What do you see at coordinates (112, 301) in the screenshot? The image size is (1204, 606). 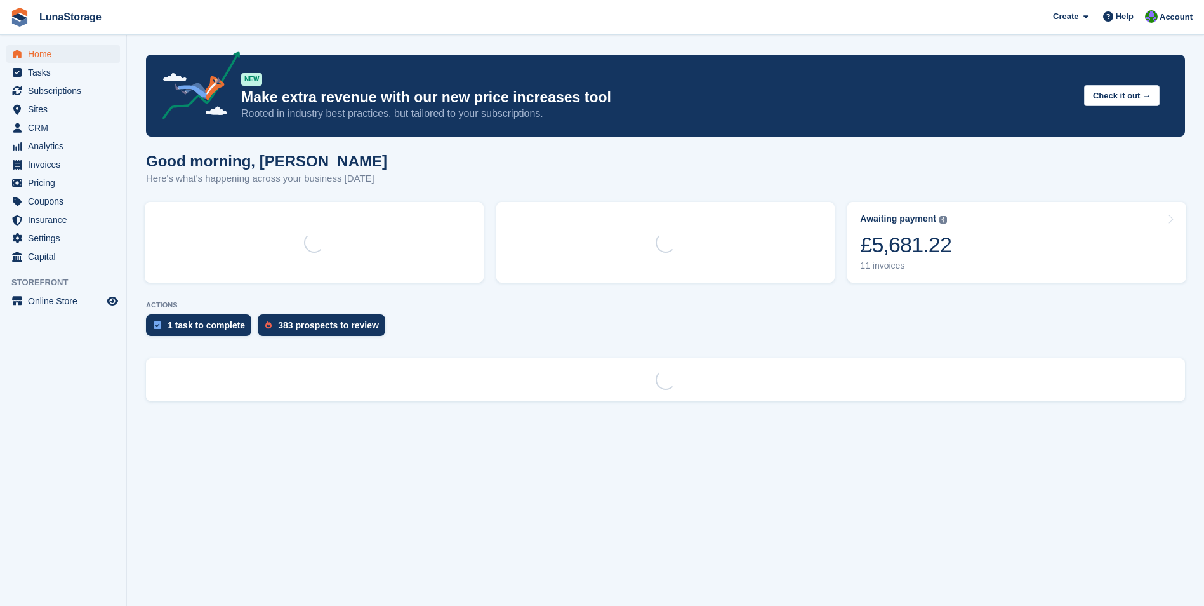 I see `a: Preview store` at bounding box center [112, 301].